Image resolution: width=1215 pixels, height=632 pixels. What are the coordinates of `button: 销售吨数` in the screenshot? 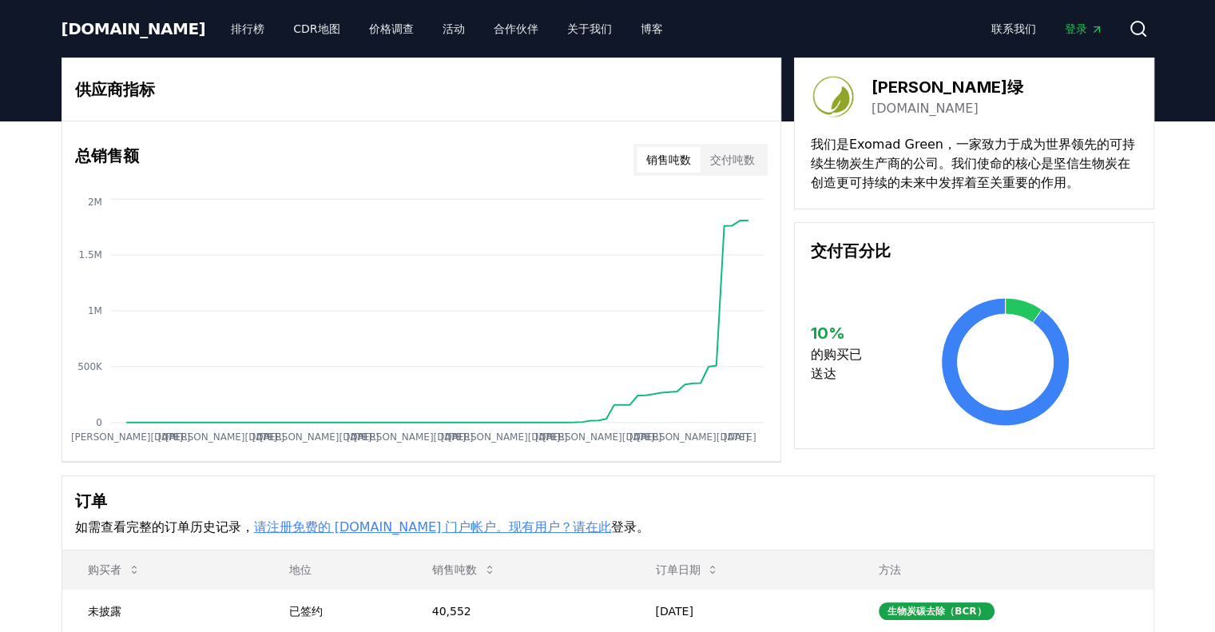 It's located at (464, 569).